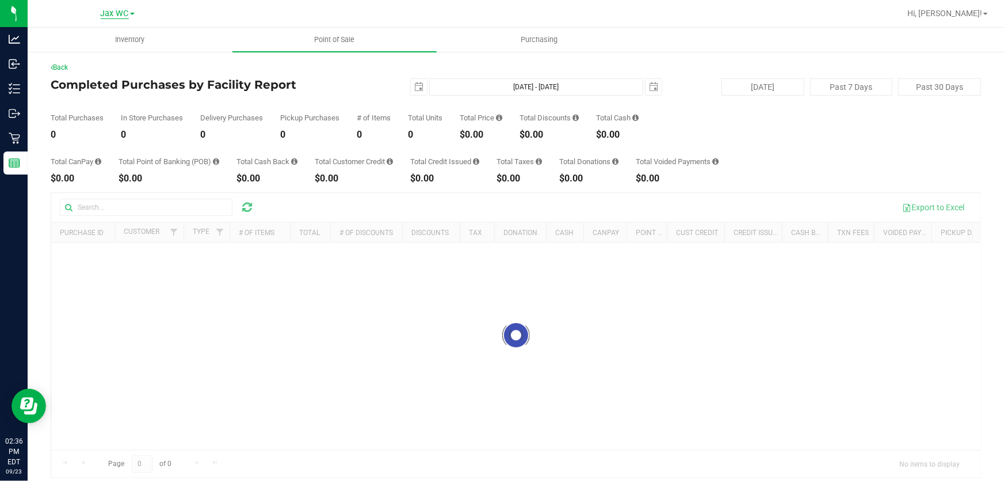 Image resolution: width=1004 pixels, height=481 pixels. What do you see at coordinates (59, 67) in the screenshot?
I see `a: Back` at bounding box center [59, 67].